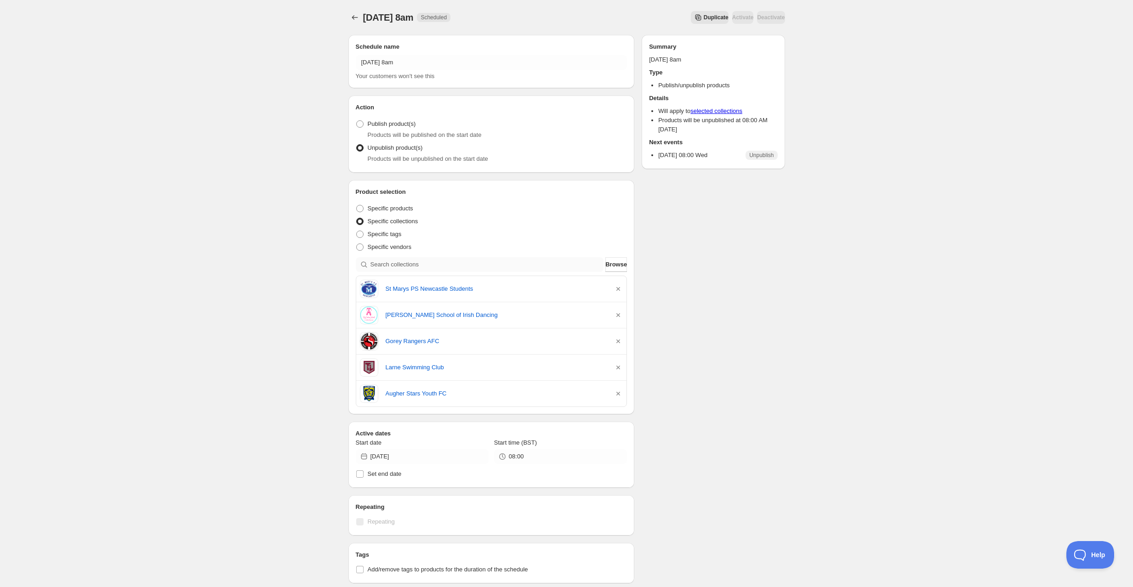 The image size is (1133, 587). I want to click on button: Schedules, so click(355, 17).